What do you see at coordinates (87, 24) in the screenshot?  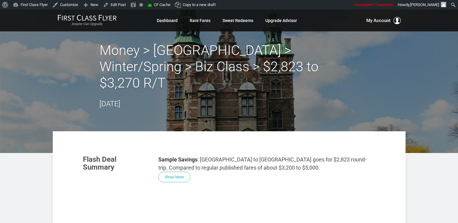 I see `small: Anyone Can Upgrade` at bounding box center [87, 24].